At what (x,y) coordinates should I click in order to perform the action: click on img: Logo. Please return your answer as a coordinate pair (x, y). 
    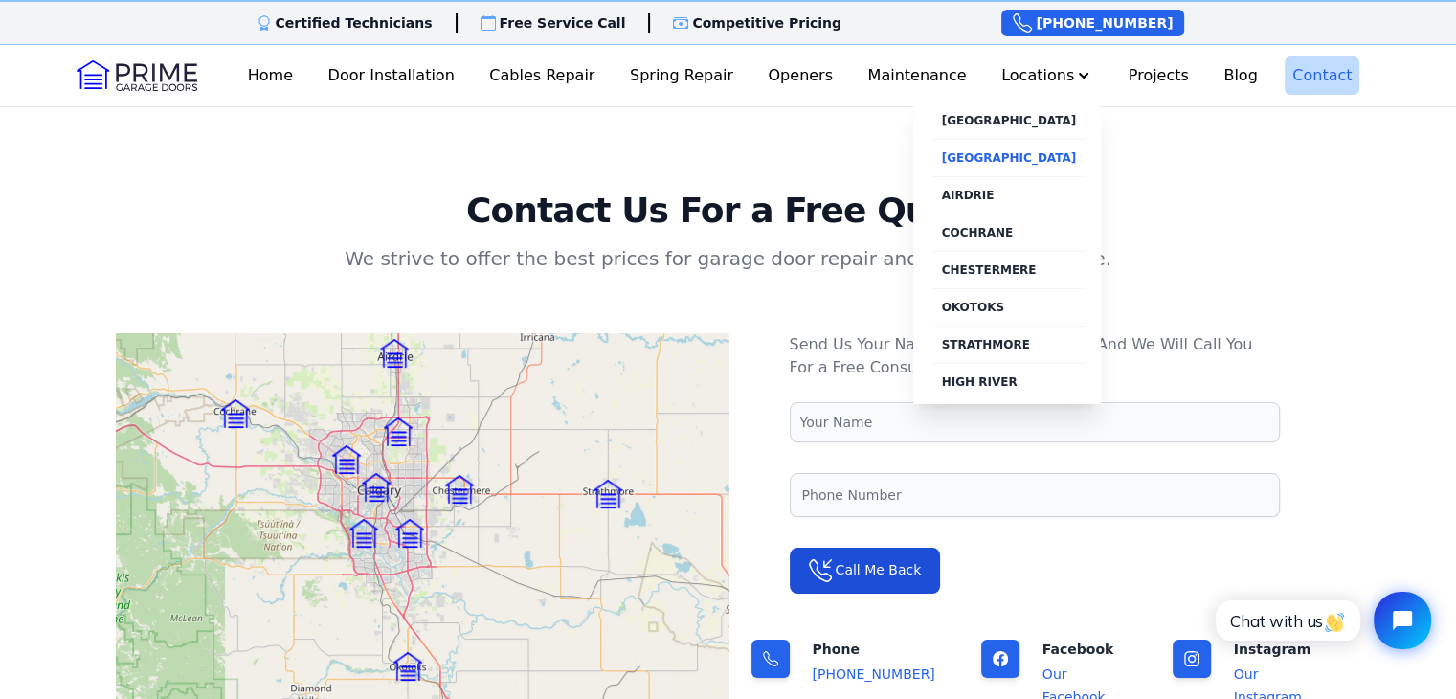
    Looking at the image, I should click on (137, 76).